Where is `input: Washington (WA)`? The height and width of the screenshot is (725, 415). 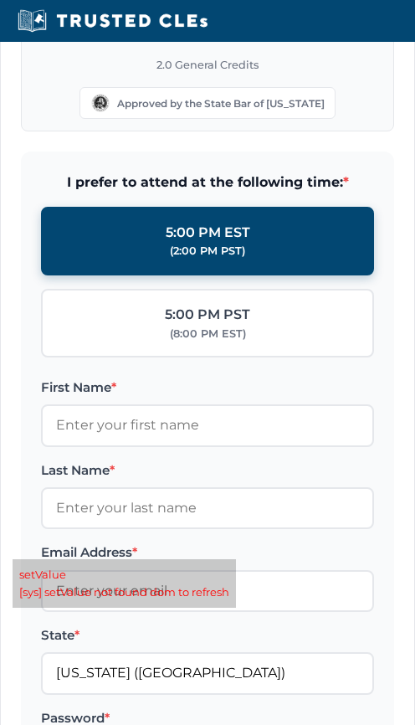
input: Washington (WA) is located at coordinates (208, 673).